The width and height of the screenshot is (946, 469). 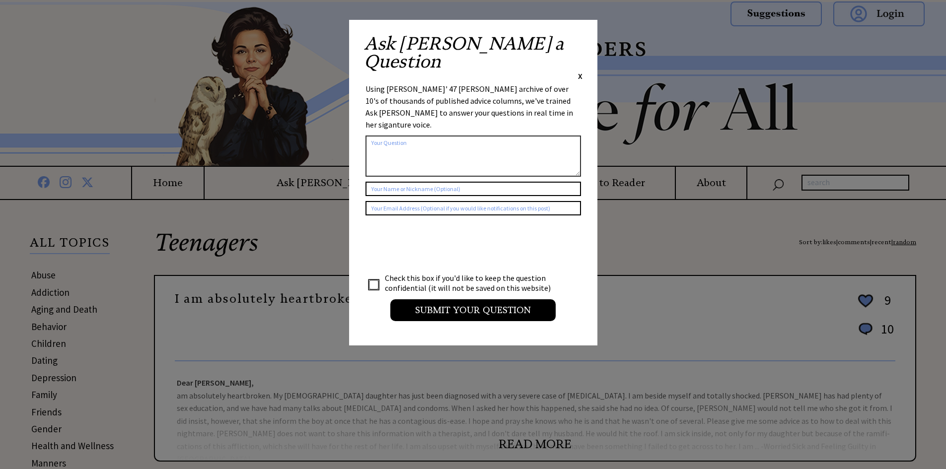 What do you see at coordinates (473, 208) in the screenshot?
I see `input: Your Email Address (Optional if you would like notifications on this post)` at bounding box center [473, 208].